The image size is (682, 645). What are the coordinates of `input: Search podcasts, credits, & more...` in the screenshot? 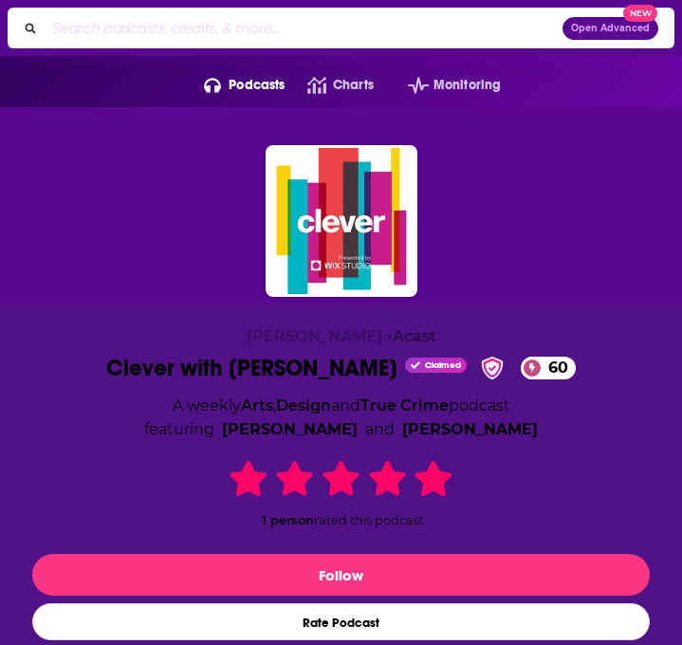 It's located at (303, 28).